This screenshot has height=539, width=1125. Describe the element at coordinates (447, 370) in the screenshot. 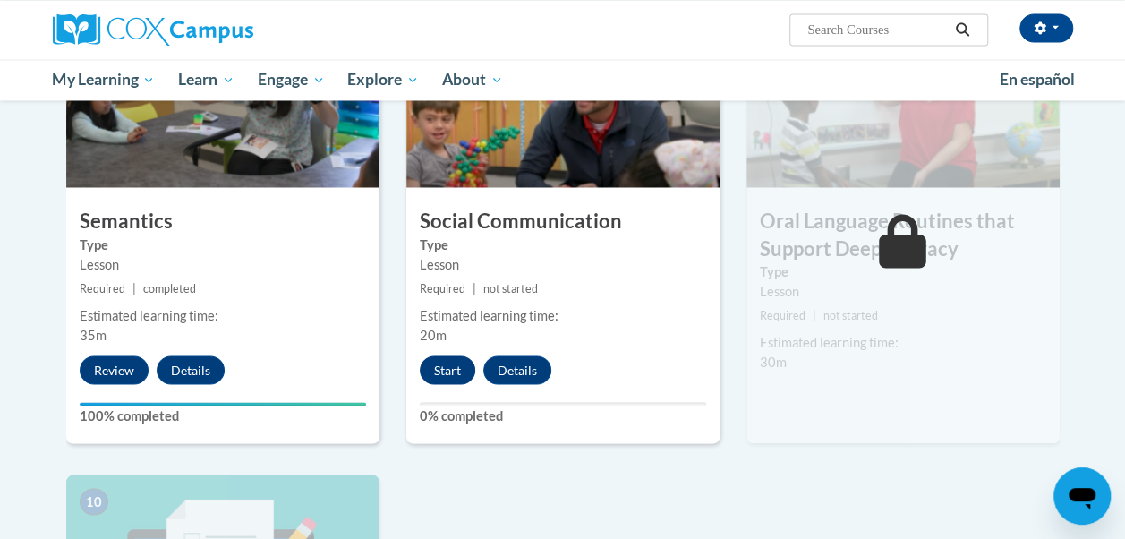

I see `button: Start` at that location.